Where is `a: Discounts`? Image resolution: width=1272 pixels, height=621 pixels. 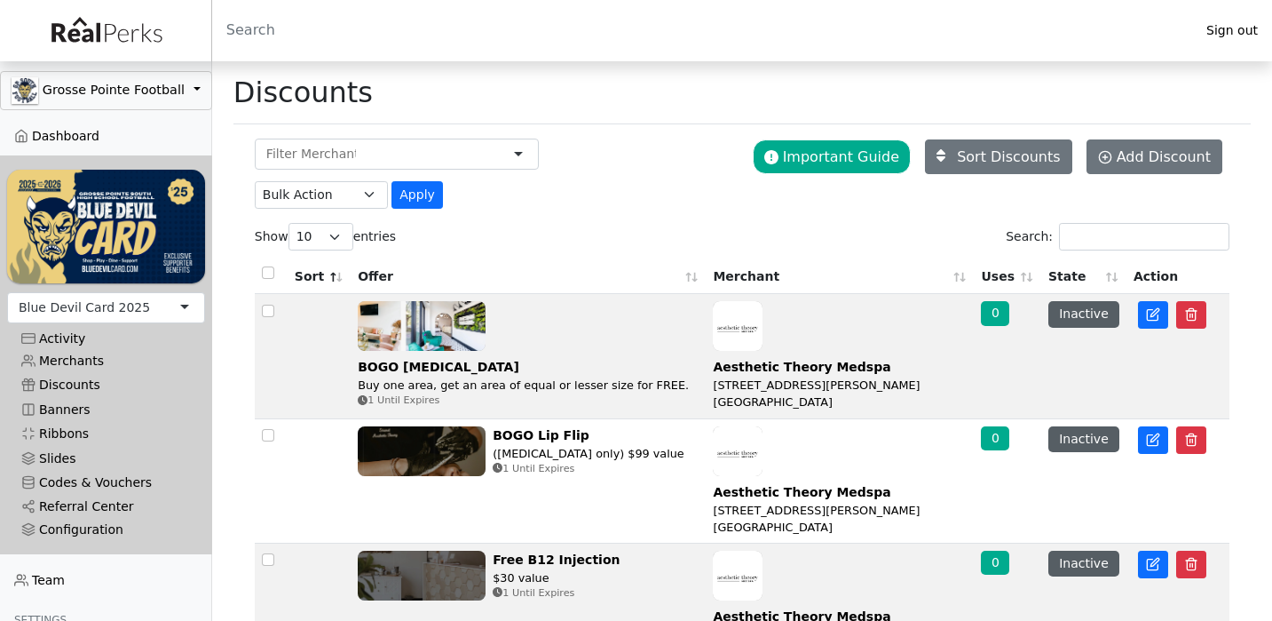 a: Discounts is located at coordinates (106, 384).